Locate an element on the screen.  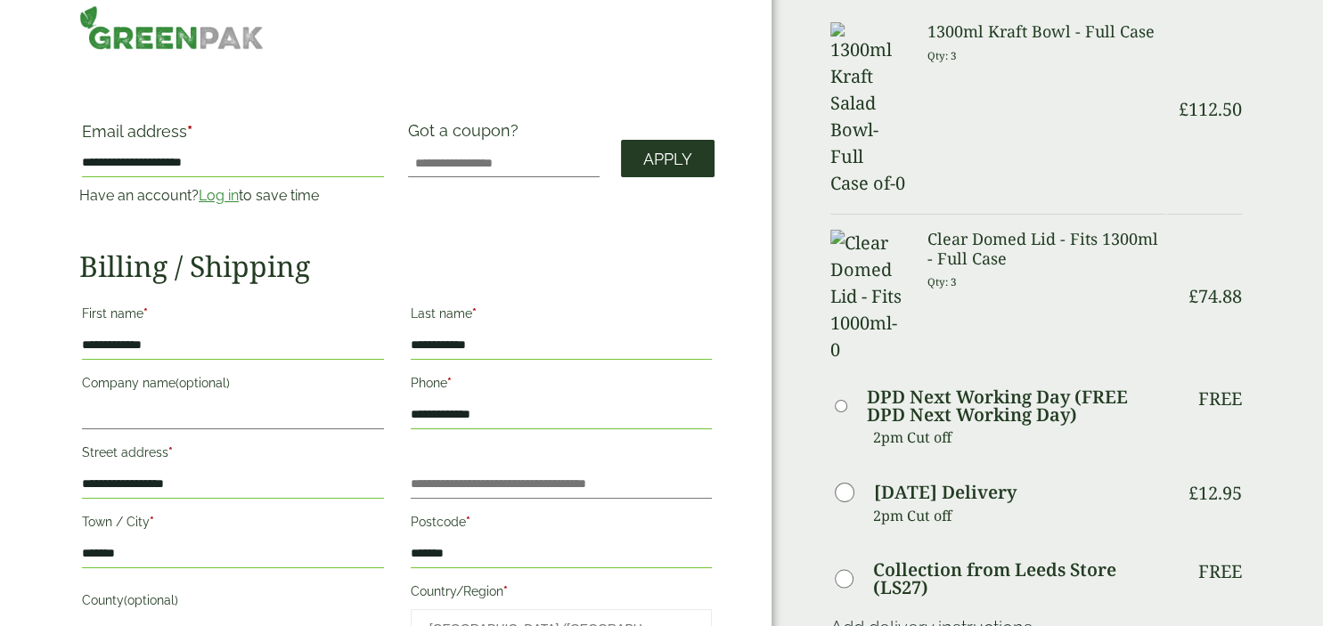
bdi: 74.88 is located at coordinates (1215, 296).